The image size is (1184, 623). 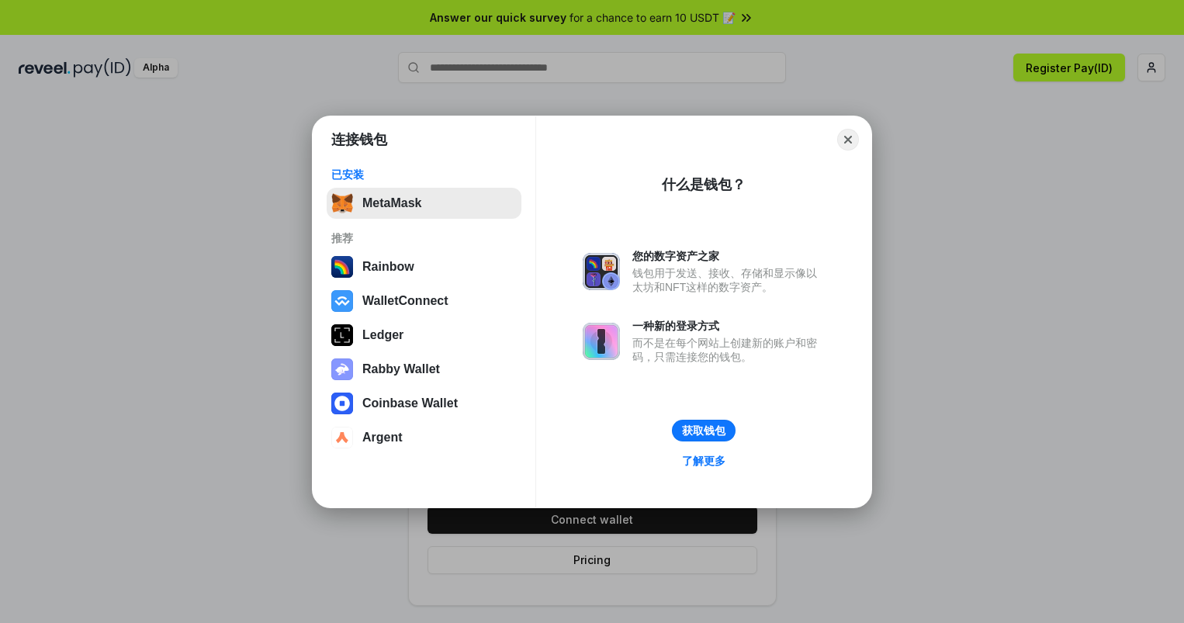 I want to click on div: WalletConnect, so click(x=405, y=301).